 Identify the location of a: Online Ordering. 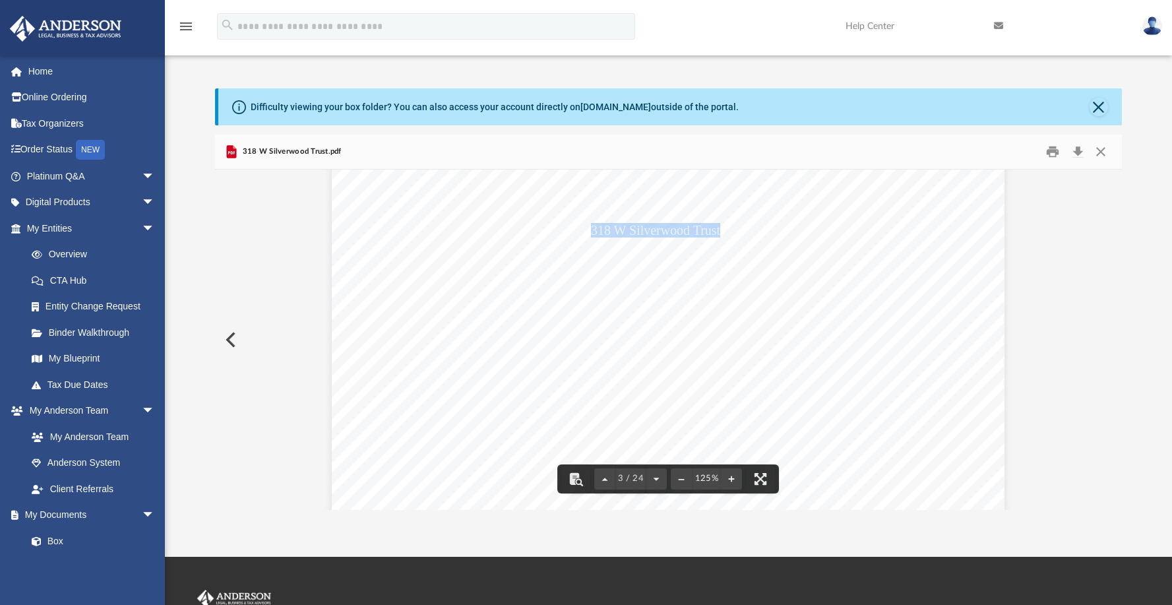
(92, 98).